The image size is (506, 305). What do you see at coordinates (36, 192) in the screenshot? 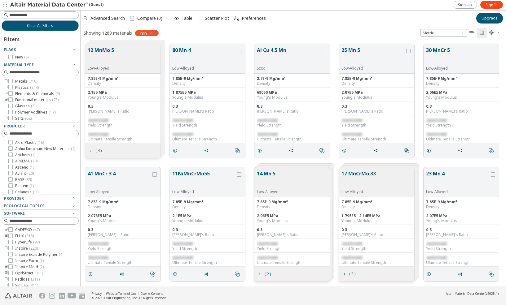
I see `span: ( 10 )` at bounding box center [36, 192].